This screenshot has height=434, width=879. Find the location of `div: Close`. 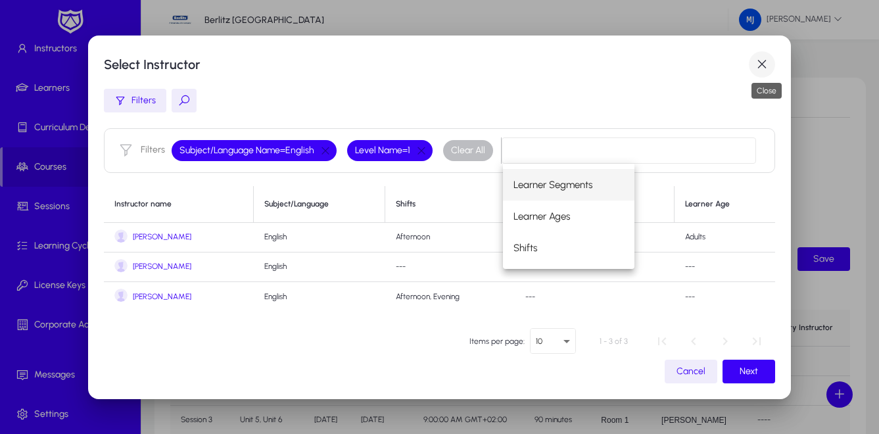

div: Close is located at coordinates (766, 91).